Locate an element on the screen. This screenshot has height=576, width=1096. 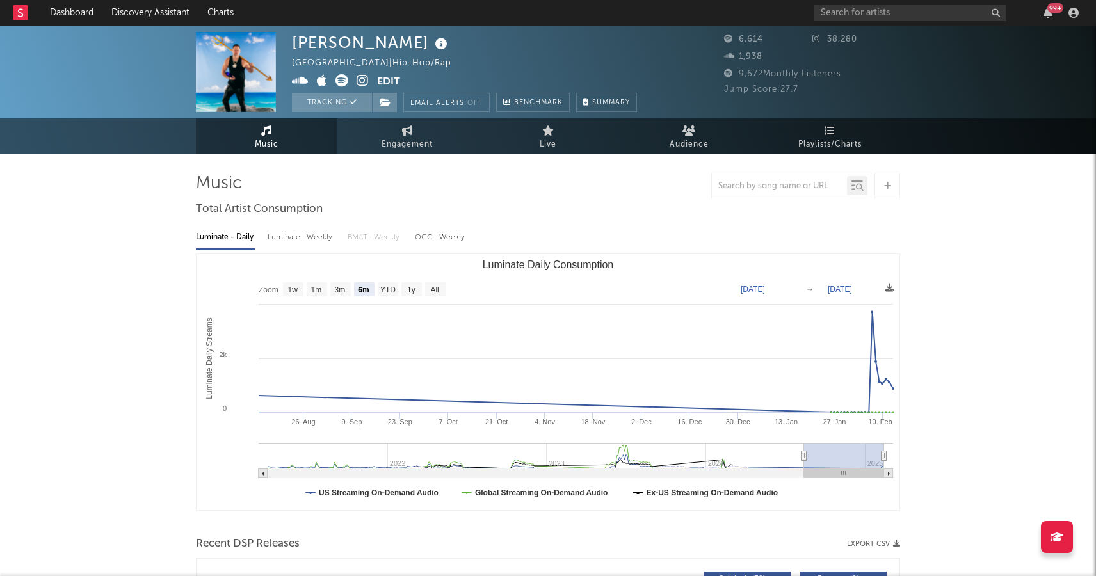
text: 18. Nov is located at coordinates (593, 422).